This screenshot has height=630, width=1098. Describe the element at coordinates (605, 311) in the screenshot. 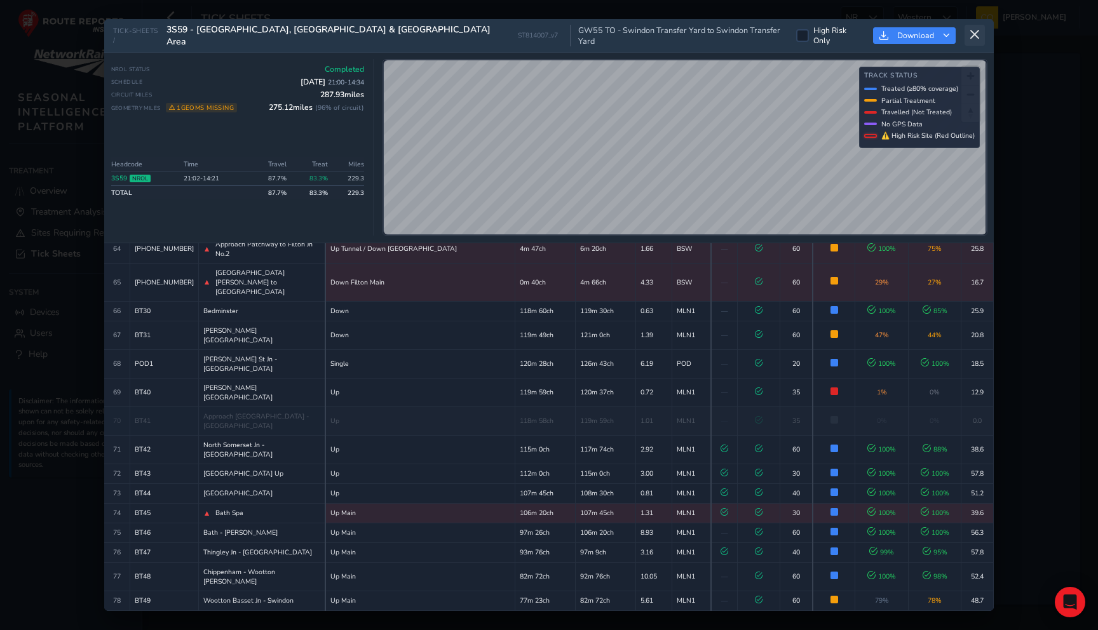

I see `td: 119m 30ch` at that location.